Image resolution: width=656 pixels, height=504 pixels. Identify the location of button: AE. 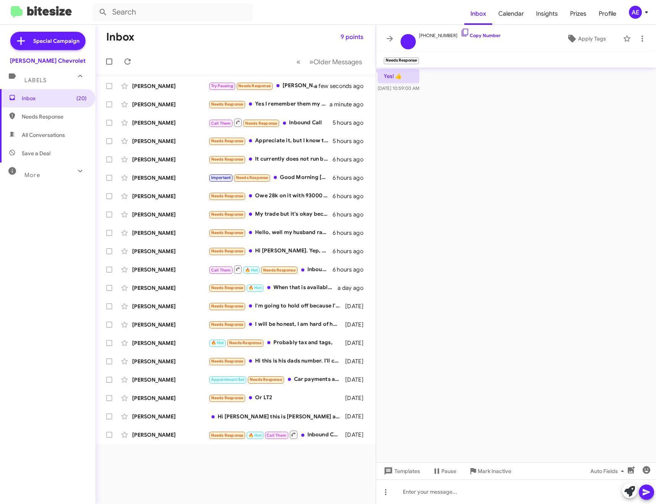
(635, 12).